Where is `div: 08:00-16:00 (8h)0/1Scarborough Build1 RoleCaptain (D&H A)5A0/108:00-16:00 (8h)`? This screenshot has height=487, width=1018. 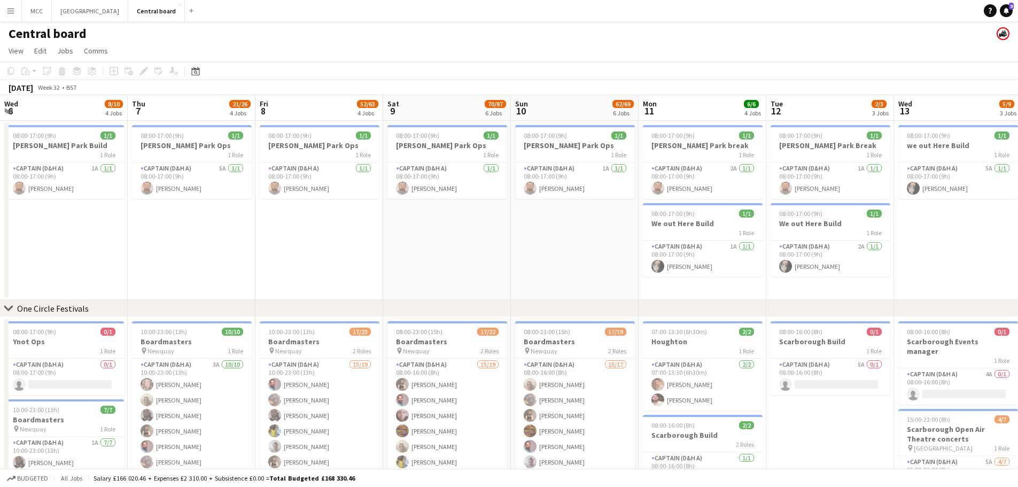
div: 08:00-16:00 (8h)0/1Scarborough Build1 RoleCaptain (D&H A)5A0/108:00-16:00 (8h) is located at coordinates (831, 358).